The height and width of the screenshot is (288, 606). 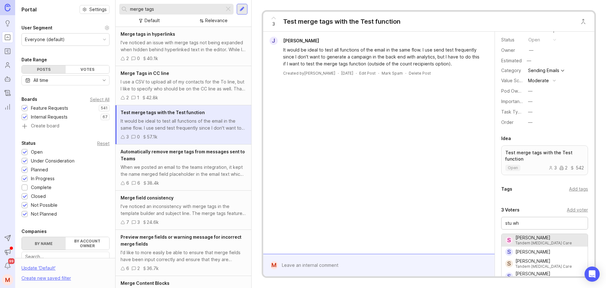 I want to click on div: It would be ideal to test all functions of the email in the same flow. I use send test frequently..., so click(x=383, y=57).